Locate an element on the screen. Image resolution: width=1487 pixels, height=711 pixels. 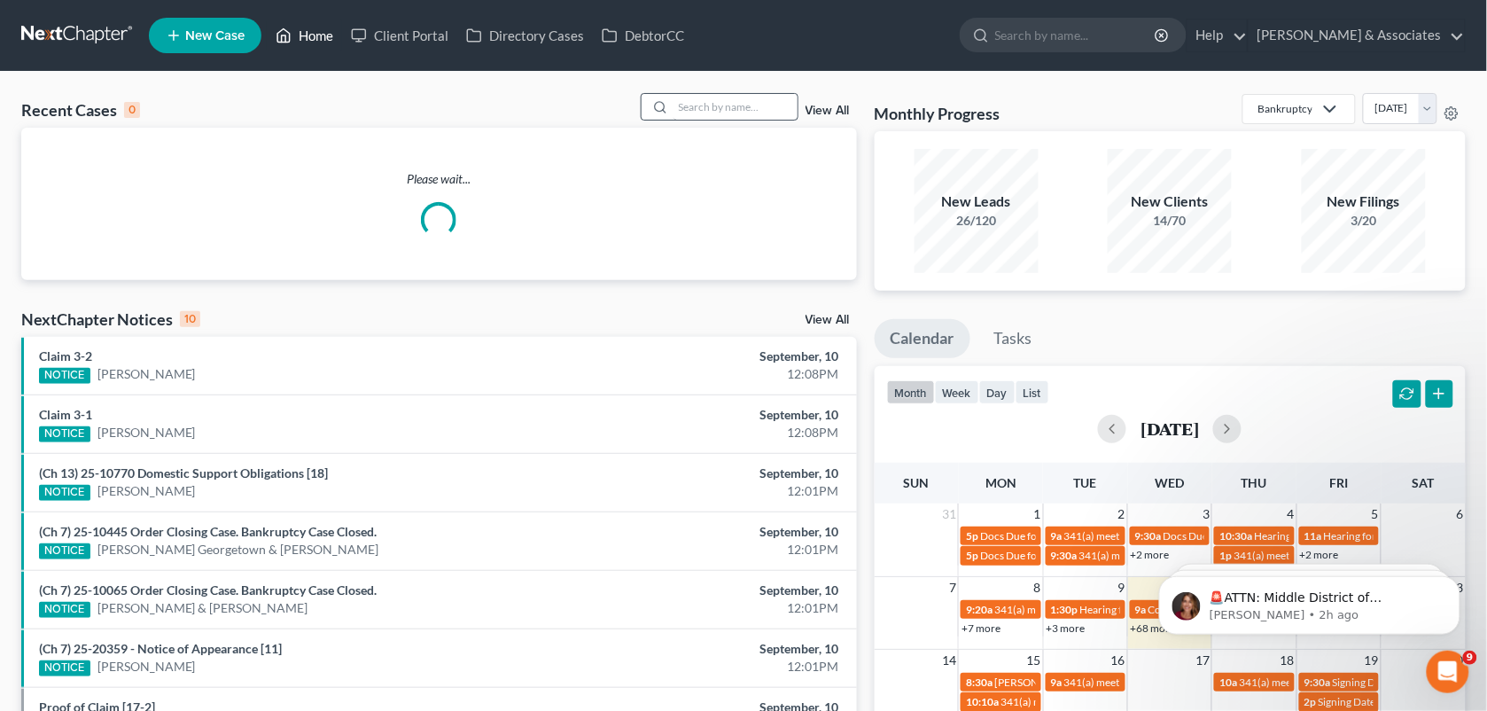
a: Home is located at coordinates (304, 35).